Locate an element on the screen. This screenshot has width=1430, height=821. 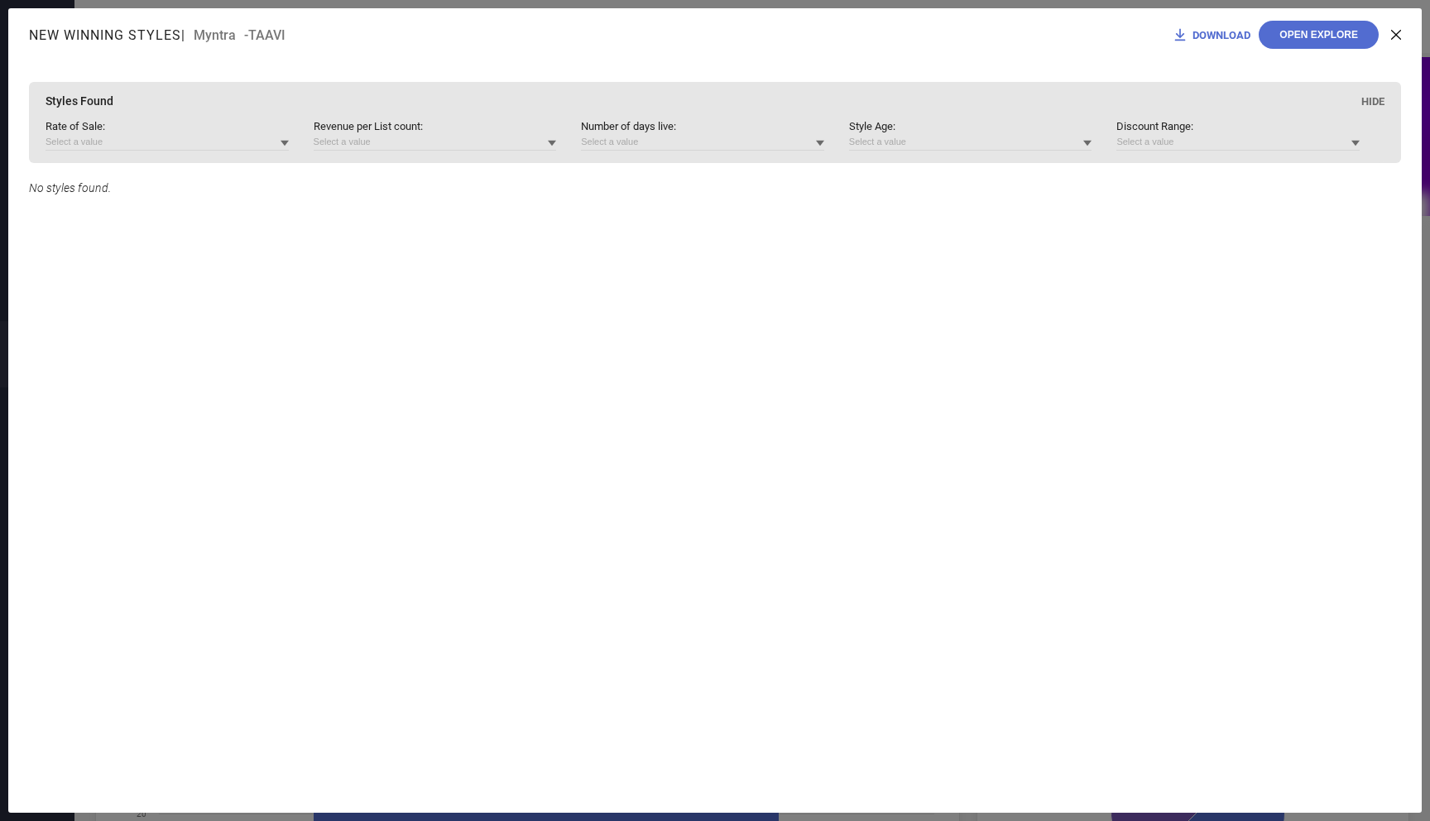
span: Myntra is located at coordinates (214, 35).